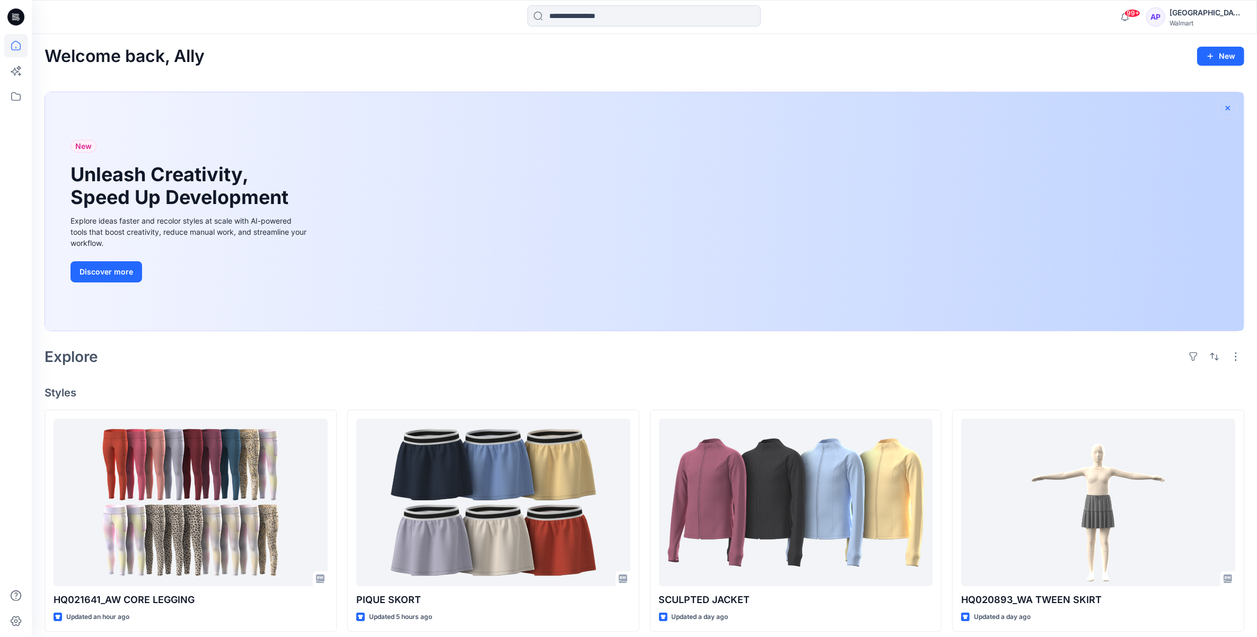 The height and width of the screenshot is (637, 1257). I want to click on h2: Explore, so click(71, 357).